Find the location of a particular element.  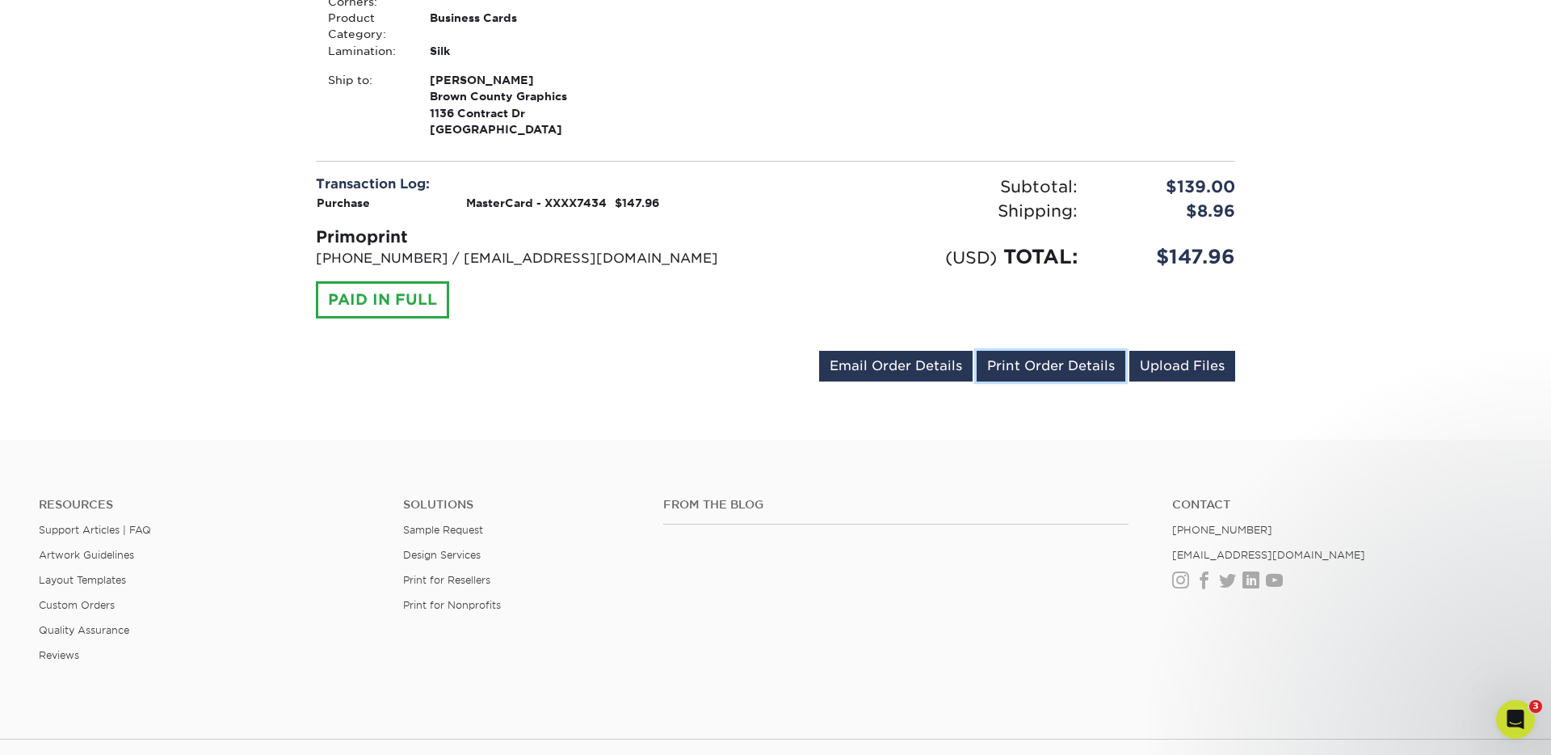

a: Artwork Guidelines is located at coordinates (86, 554).